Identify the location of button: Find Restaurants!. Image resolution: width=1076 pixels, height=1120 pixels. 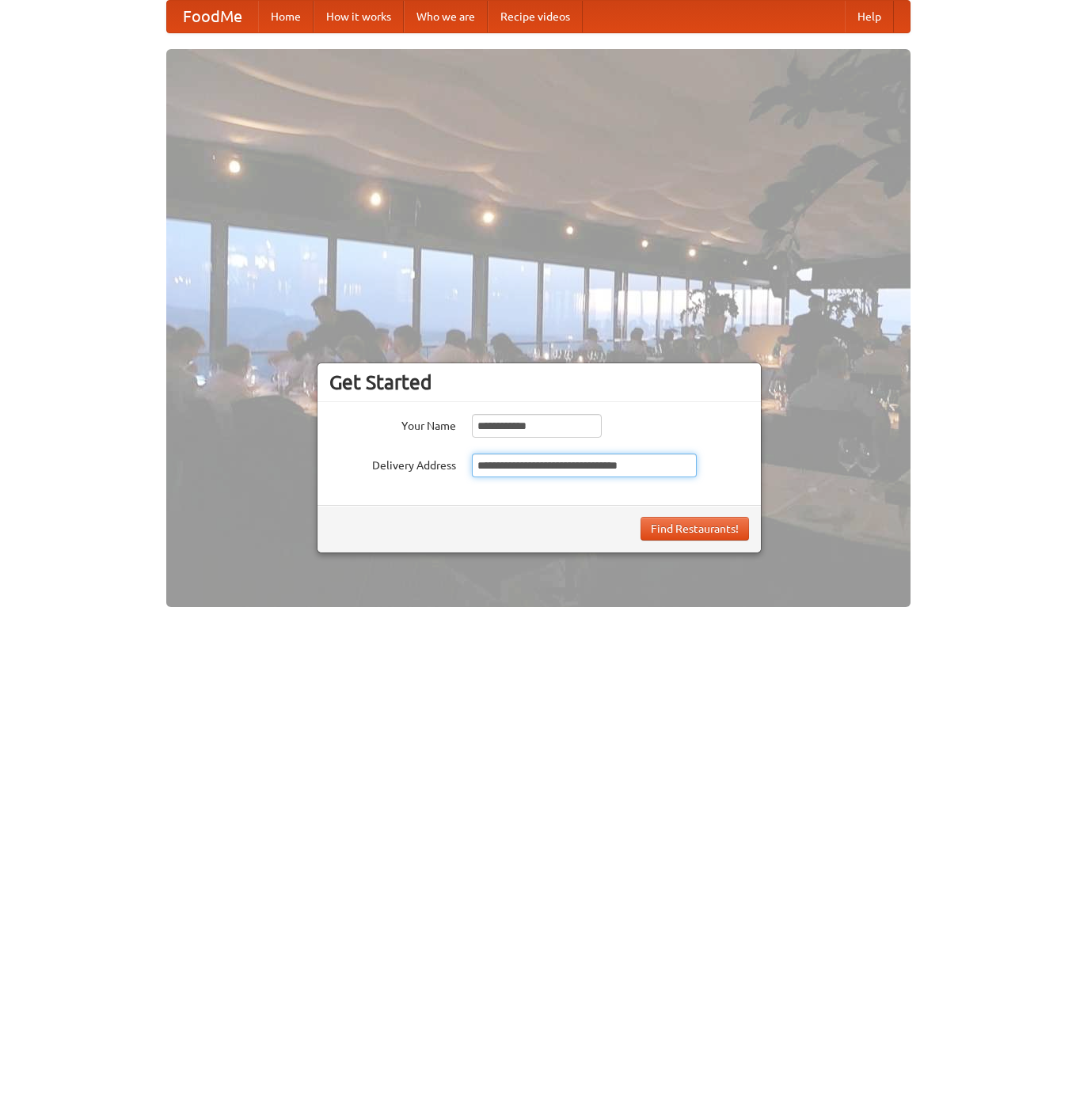
(695, 529).